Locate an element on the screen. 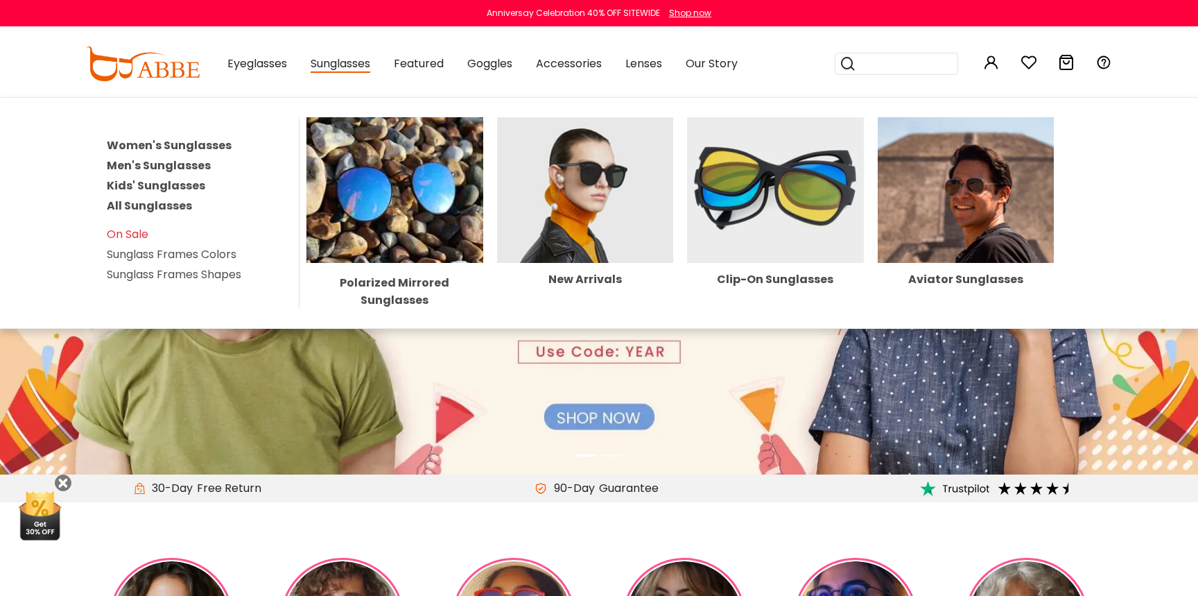 The width and height of the screenshot is (1198, 596). span: Our Story is located at coordinates (712, 63).